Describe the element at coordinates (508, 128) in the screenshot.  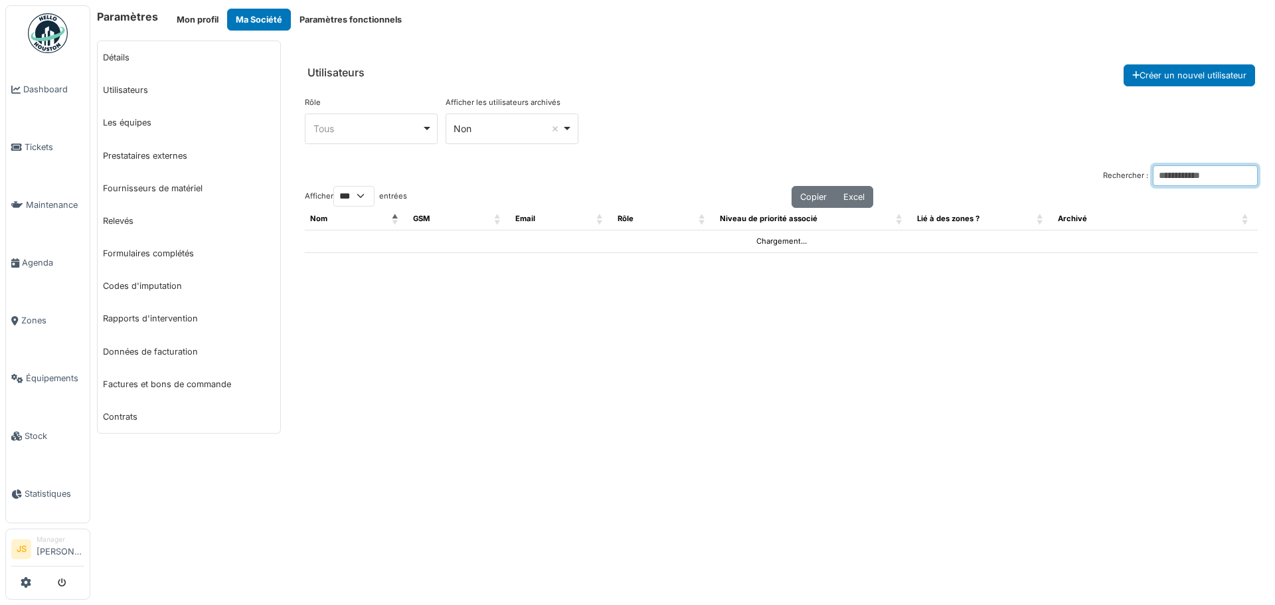
I see `div: Non` at that location.